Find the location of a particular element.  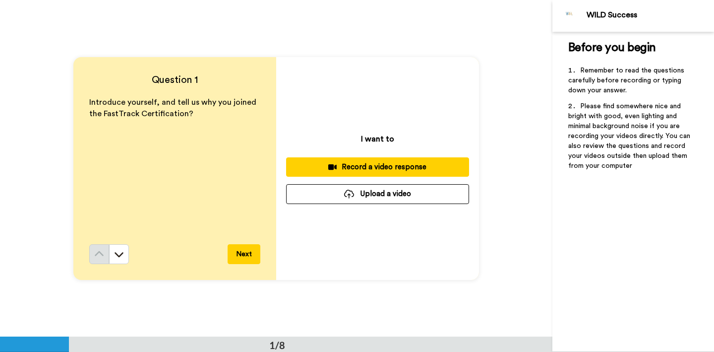

button: Upload a video is located at coordinates (378, 193).